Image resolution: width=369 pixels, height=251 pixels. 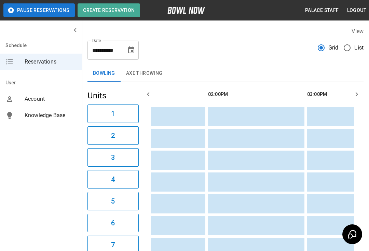 I want to click on button: 1, so click(x=113, y=114).